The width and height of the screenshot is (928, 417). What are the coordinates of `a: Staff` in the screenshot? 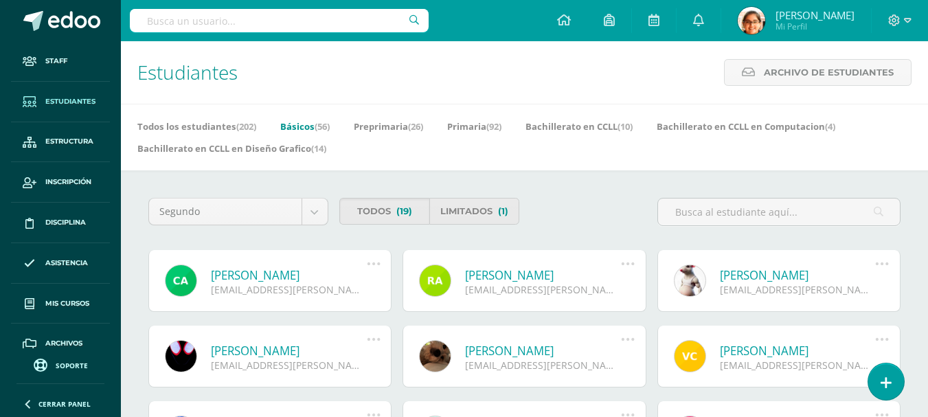 It's located at (60, 61).